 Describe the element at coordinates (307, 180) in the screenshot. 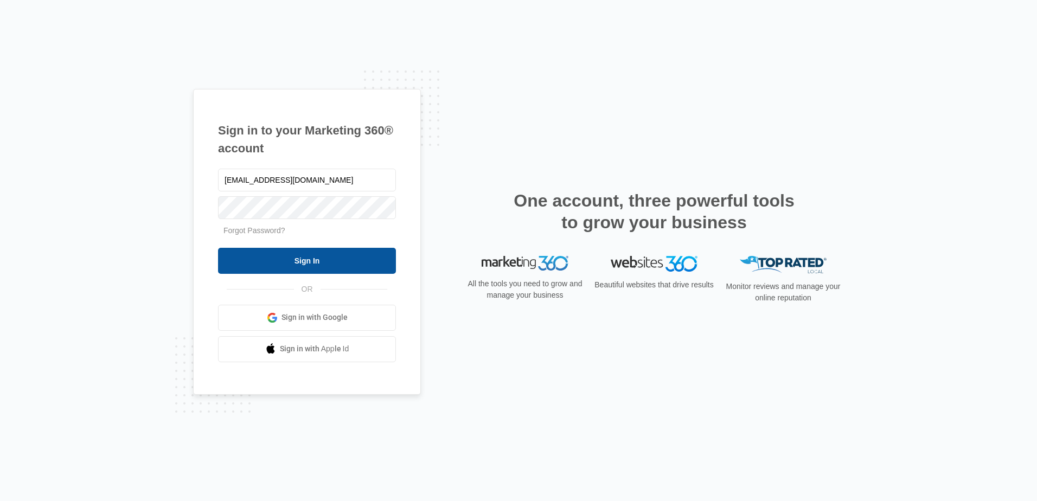

I see `input: Email` at that location.